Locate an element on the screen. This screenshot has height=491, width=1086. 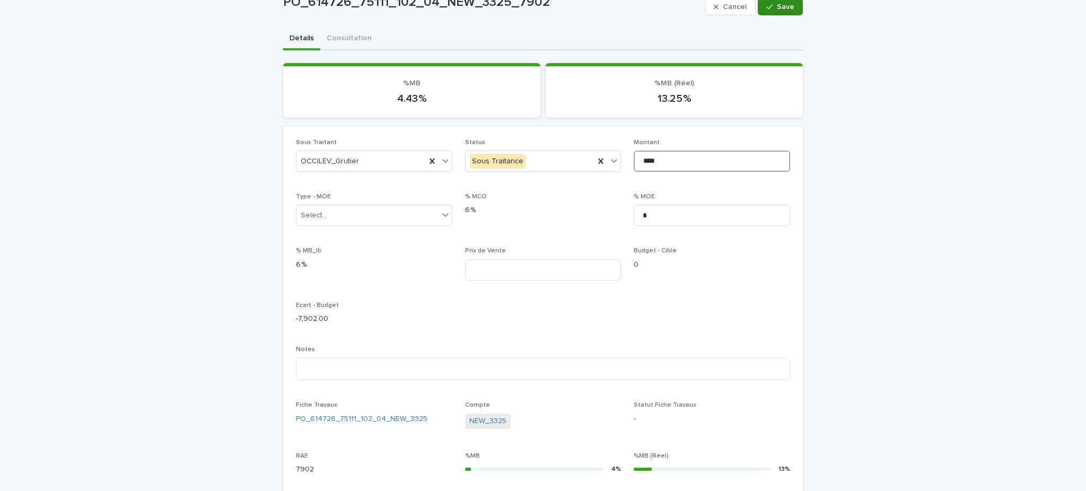
span: Fiche Travaux is located at coordinates (317, 405).